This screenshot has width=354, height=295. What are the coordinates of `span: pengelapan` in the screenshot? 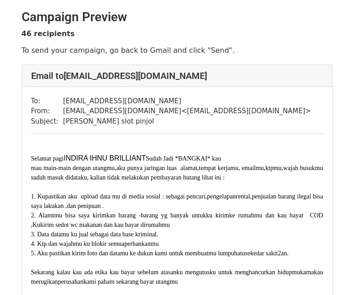 It's located at (221, 196).